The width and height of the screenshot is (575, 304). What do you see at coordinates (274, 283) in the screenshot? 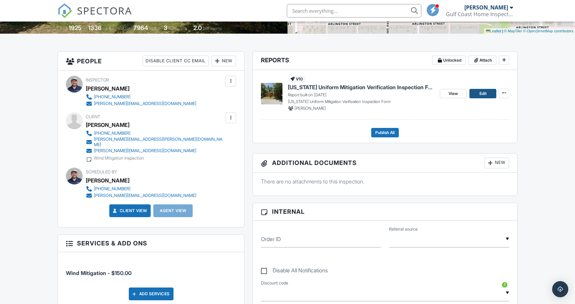
I see `label: Discount code` at bounding box center [274, 283].